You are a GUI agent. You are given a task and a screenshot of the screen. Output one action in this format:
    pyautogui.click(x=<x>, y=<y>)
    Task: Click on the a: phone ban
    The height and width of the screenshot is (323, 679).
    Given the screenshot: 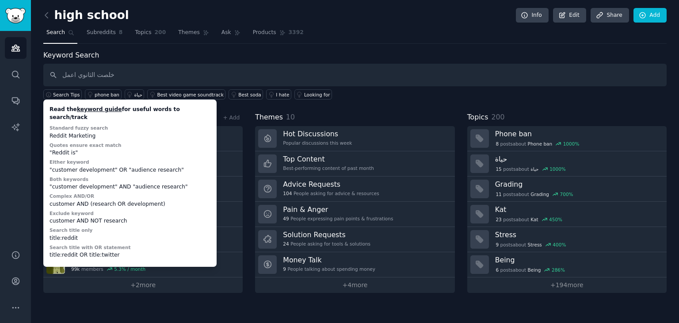 What is the action you would take?
    pyautogui.click(x=103, y=94)
    